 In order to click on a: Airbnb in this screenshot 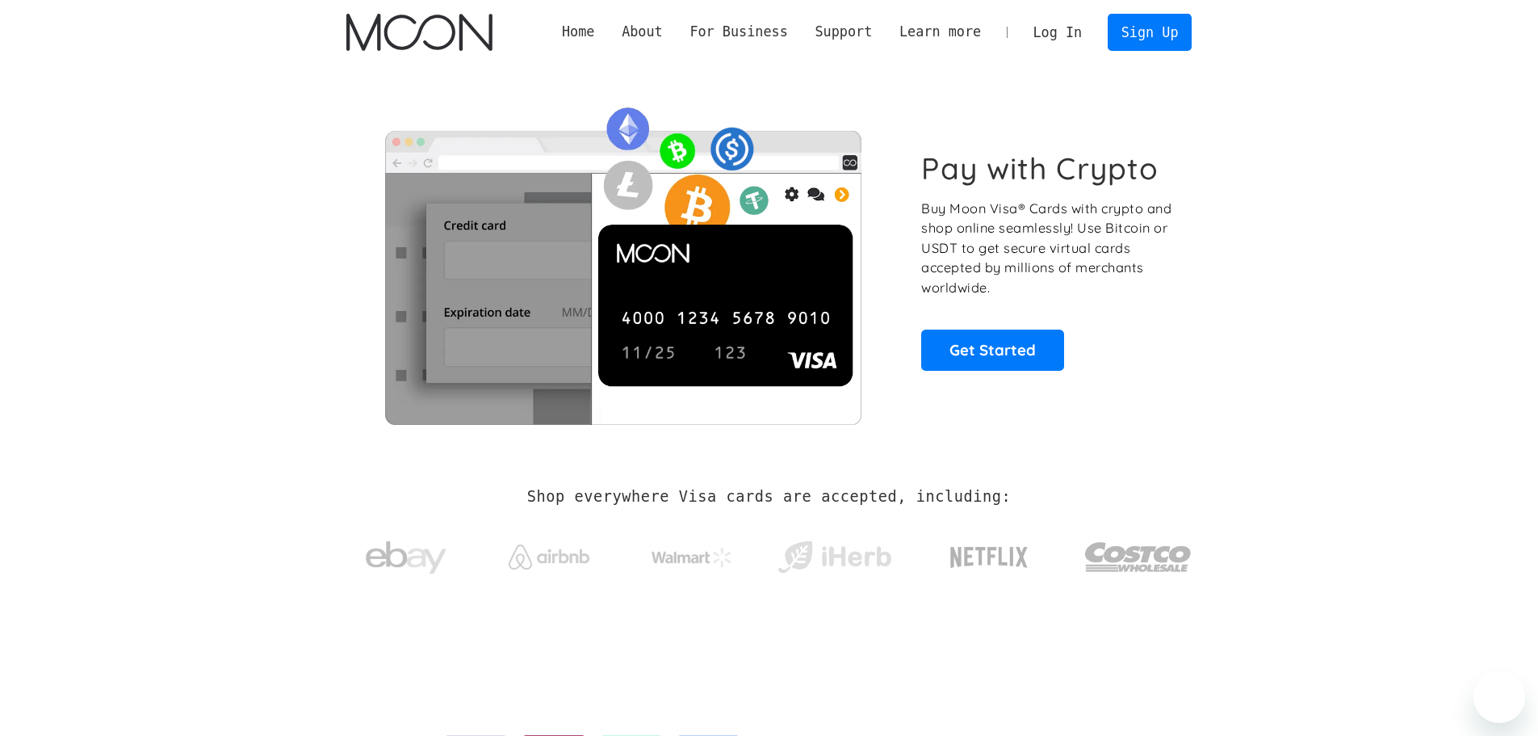, I will do `click(548, 552)`.